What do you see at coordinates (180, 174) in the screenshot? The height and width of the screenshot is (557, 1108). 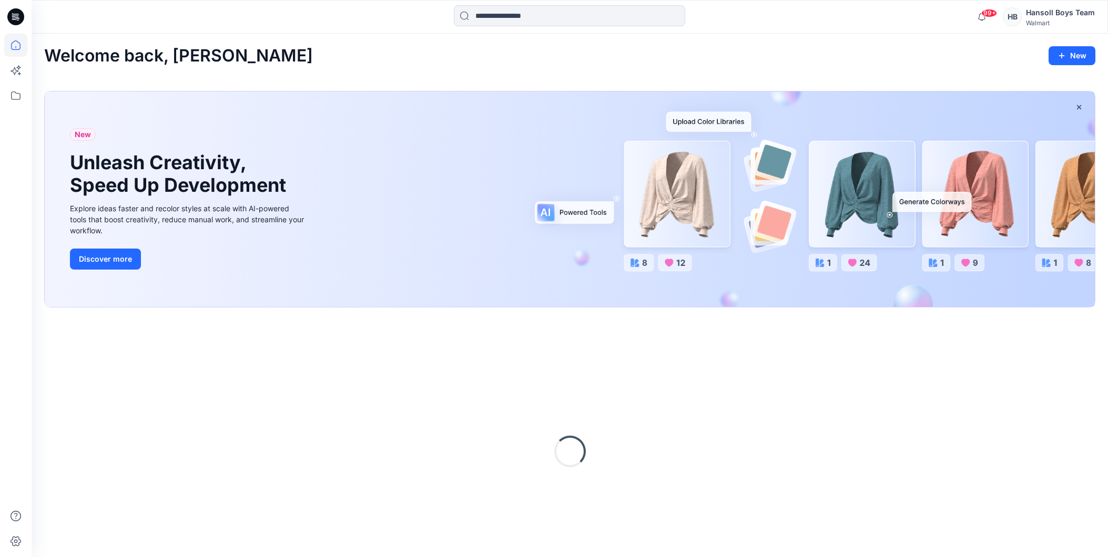 I see `h1: Unleash Creativity, Speed Up Development` at bounding box center [180, 174].